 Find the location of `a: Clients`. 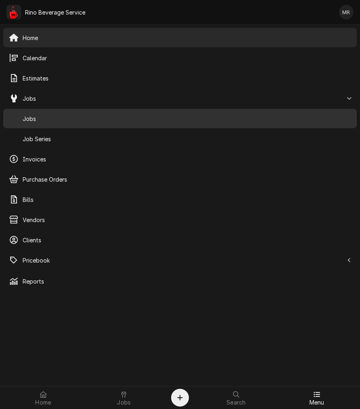

a: Clients is located at coordinates (180, 240).